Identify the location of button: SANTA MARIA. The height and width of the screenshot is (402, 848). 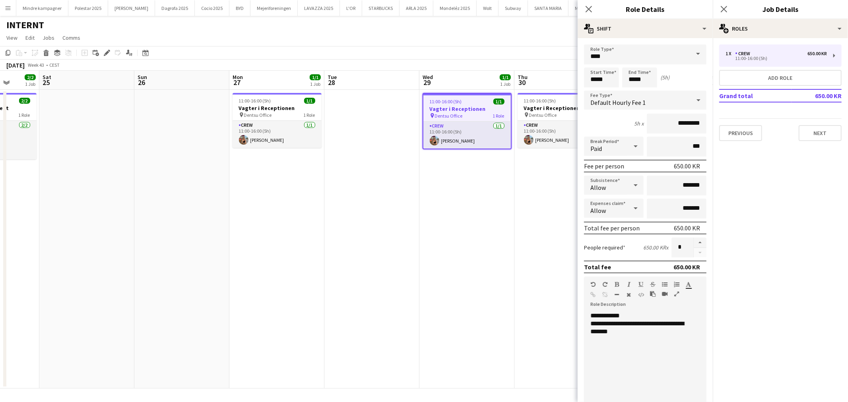
(548, 8).